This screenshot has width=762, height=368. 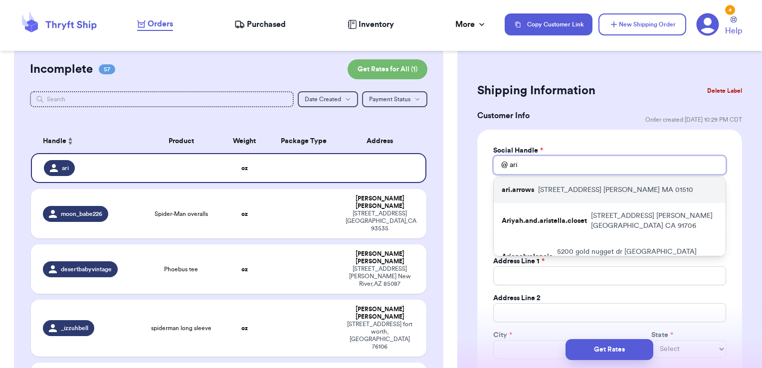 What do you see at coordinates (544, 221) in the screenshot?
I see `p: Ariyah.and.aristella.closet` at bounding box center [544, 221].